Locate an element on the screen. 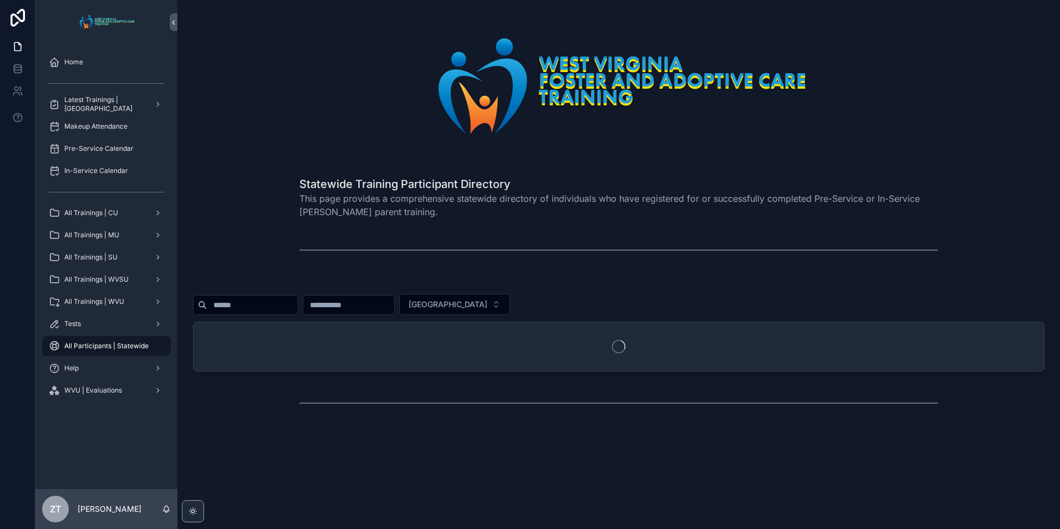  a: All Trainings | SU is located at coordinates (106, 257).